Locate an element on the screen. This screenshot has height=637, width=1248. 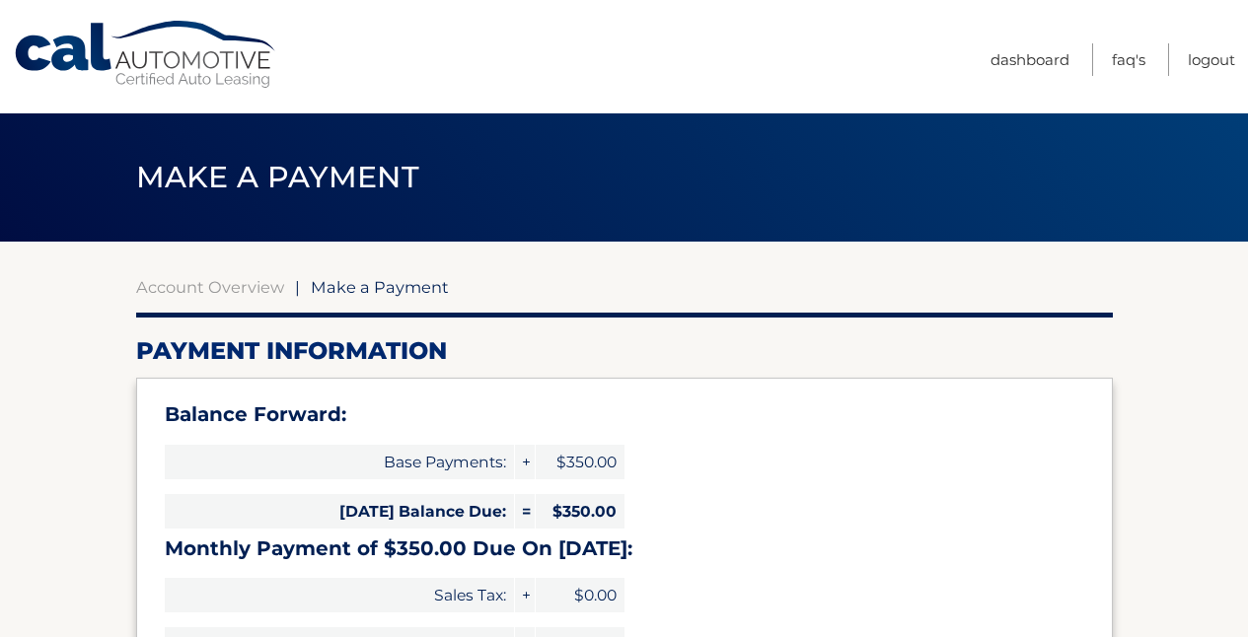
a: Dashboard is located at coordinates (1030, 59).